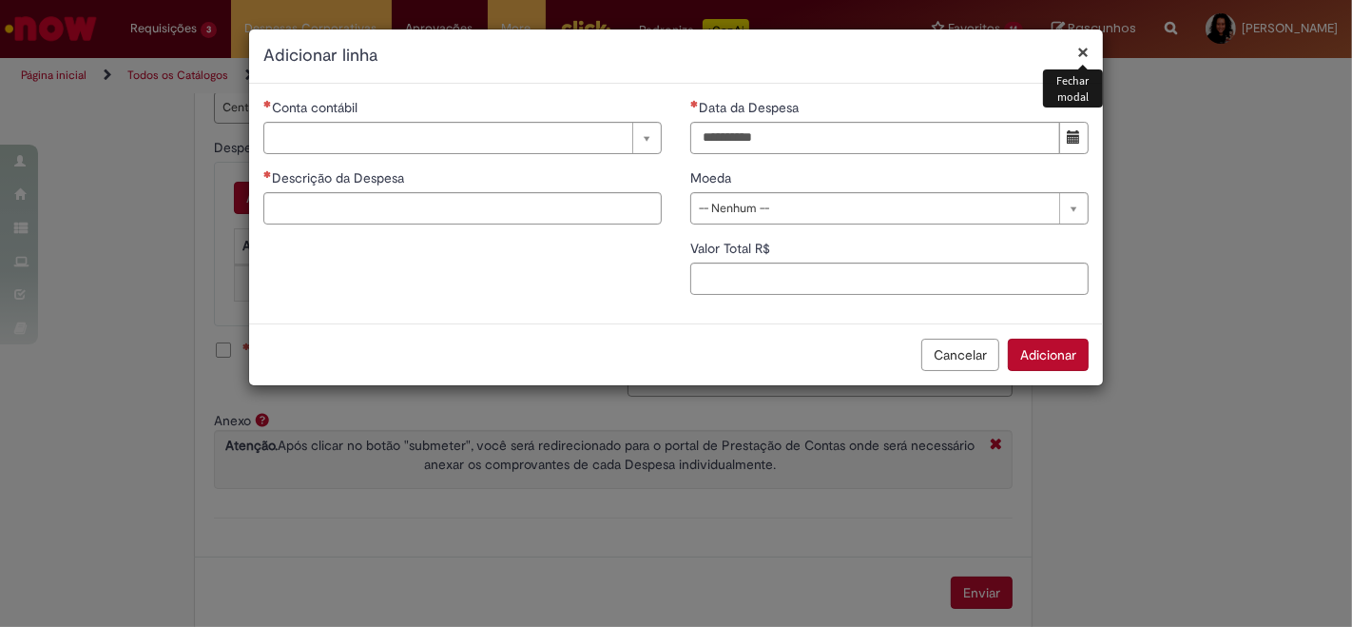 The height and width of the screenshot is (627, 1352). Describe the element at coordinates (317, 107) in the screenshot. I see `span: Necessários - Conta contábil` at that location.